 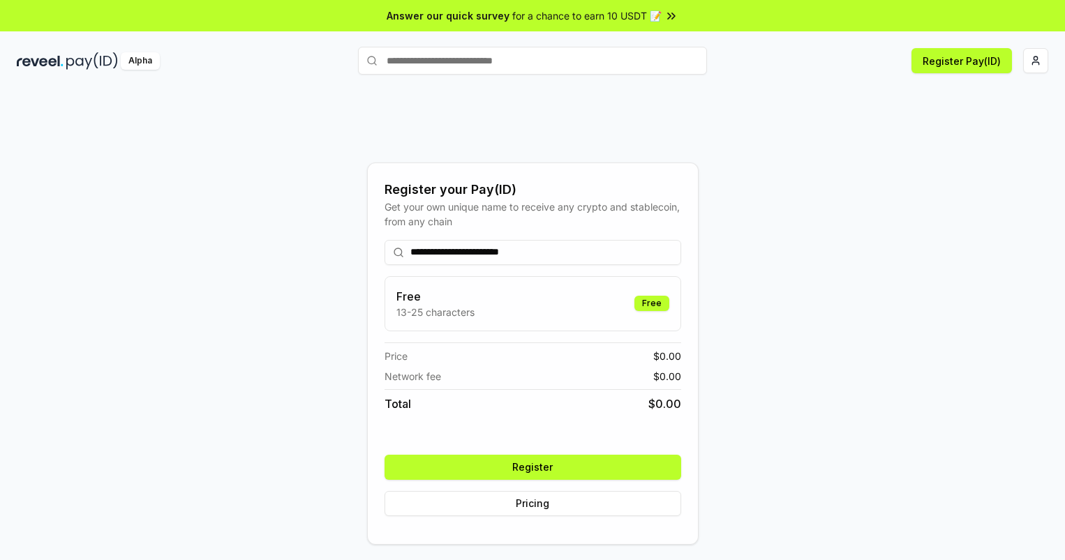 What do you see at coordinates (962, 61) in the screenshot?
I see `button: Register Pay(ID)` at bounding box center [962, 61].